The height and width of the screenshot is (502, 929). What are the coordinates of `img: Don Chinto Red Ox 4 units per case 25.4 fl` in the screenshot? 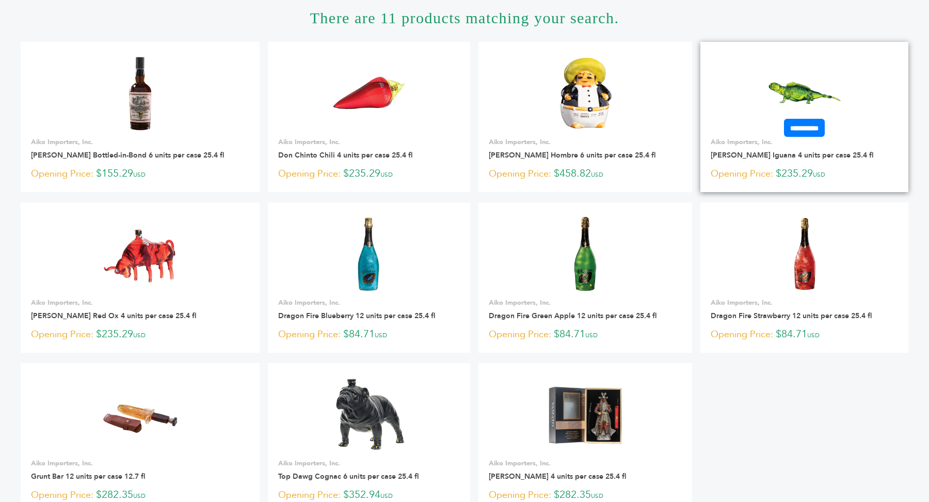 It's located at (140, 254).